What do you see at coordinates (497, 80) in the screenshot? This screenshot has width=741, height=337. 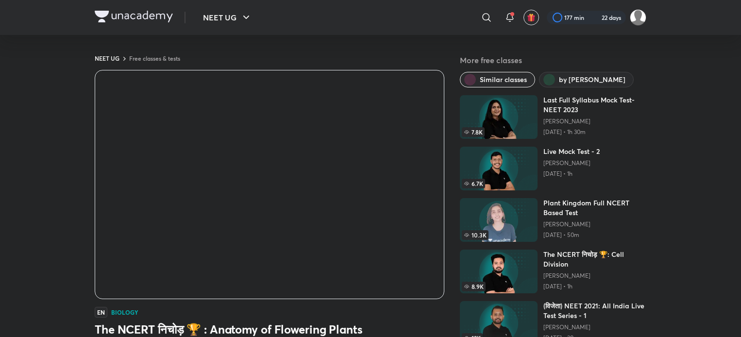 I see `button: Similar classes` at bounding box center [497, 80].